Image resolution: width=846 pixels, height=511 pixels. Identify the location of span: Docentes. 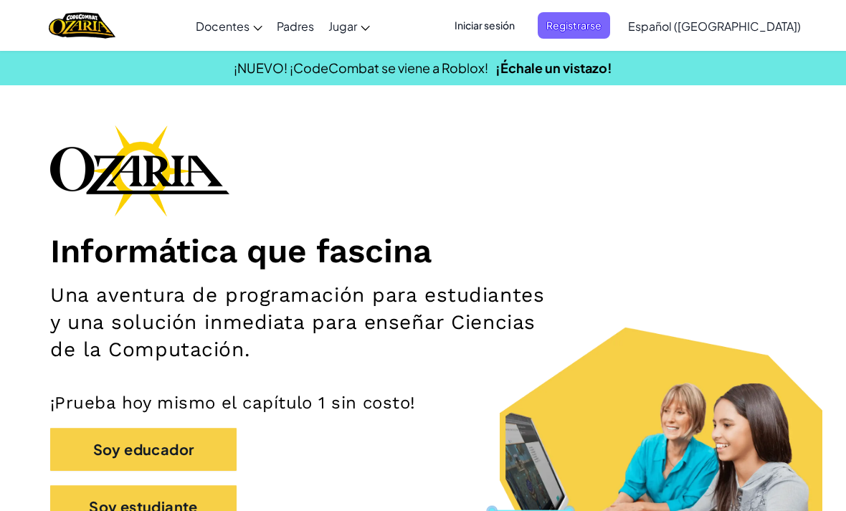
(222, 26).